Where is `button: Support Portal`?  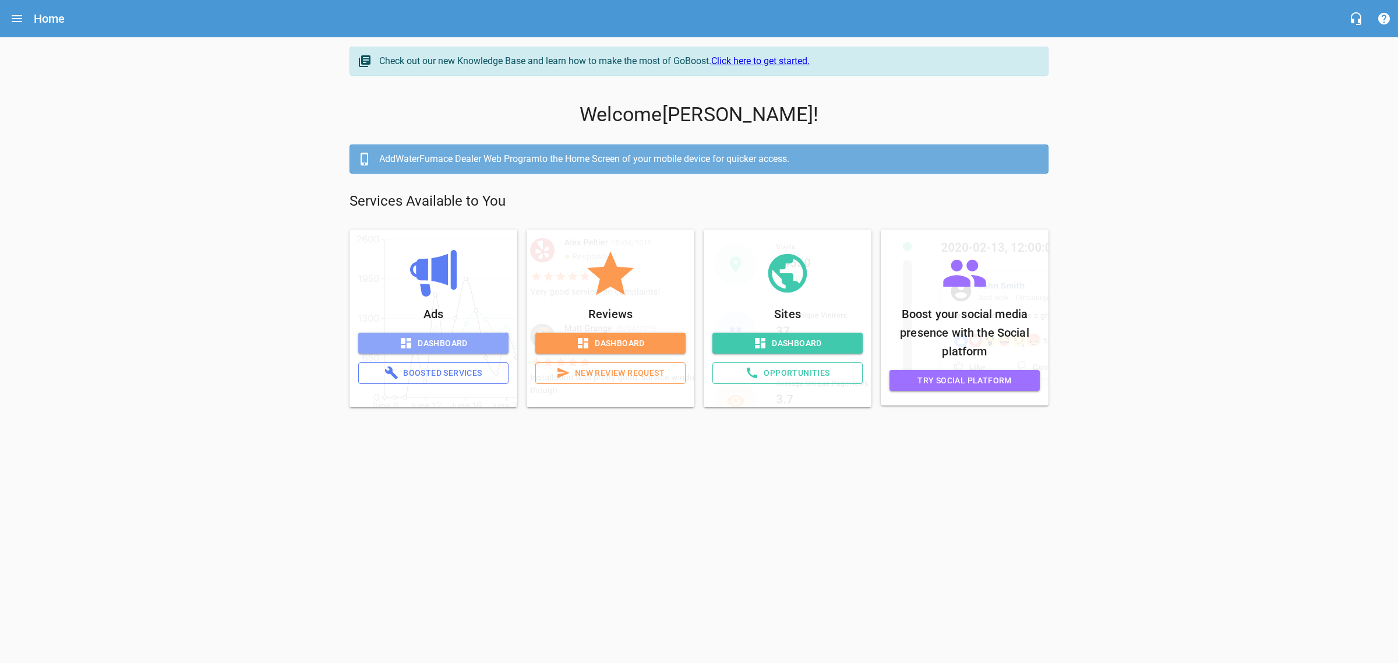 button: Support Portal is located at coordinates (1384, 19).